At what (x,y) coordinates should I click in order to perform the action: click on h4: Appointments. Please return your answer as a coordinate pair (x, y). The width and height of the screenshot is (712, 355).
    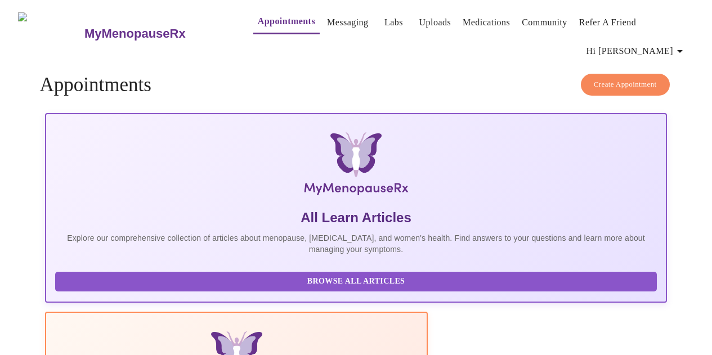
    Looking at the image, I should click on (356, 85).